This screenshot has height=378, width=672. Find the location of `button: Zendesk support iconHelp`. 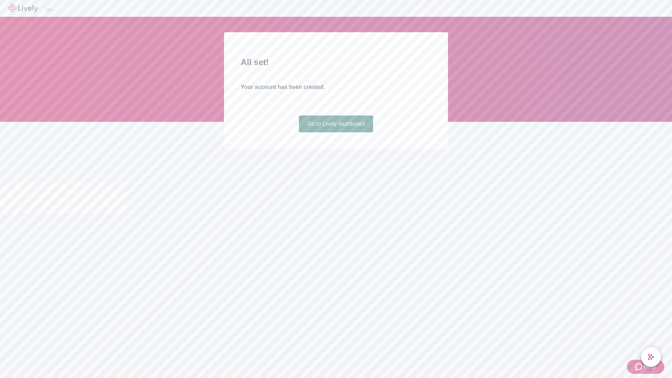

button: Zendesk support iconHelp is located at coordinates (645, 367).